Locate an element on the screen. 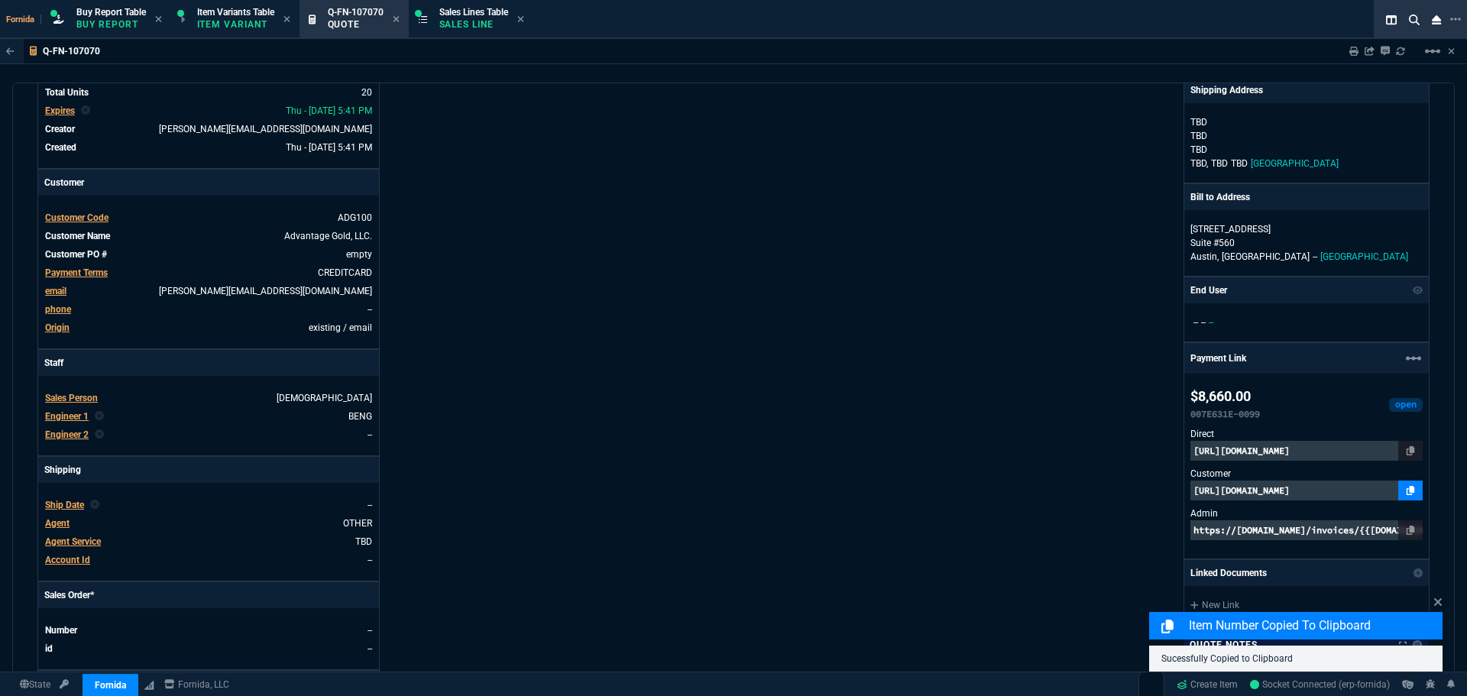  span: ADG100 is located at coordinates (355, 218).